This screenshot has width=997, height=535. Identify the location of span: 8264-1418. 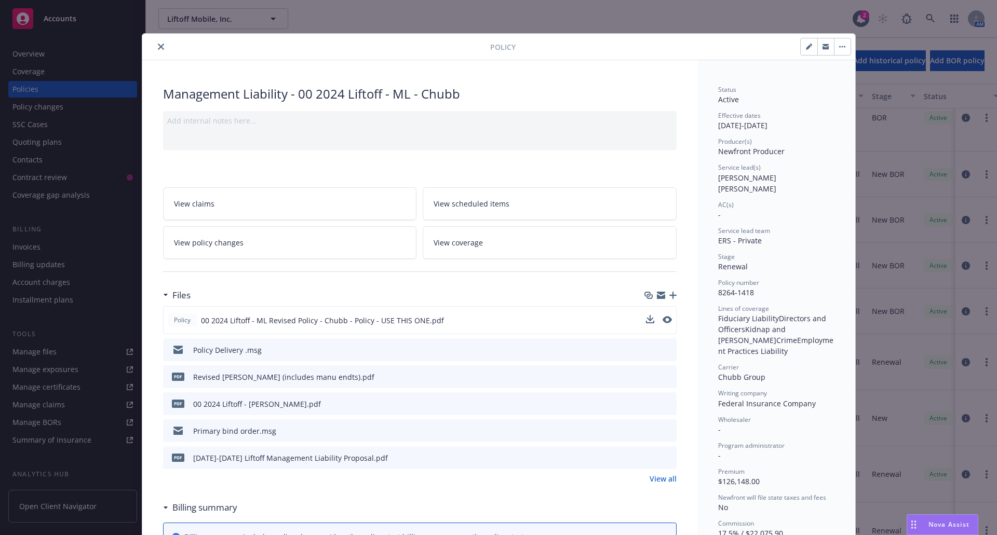
(736, 292).